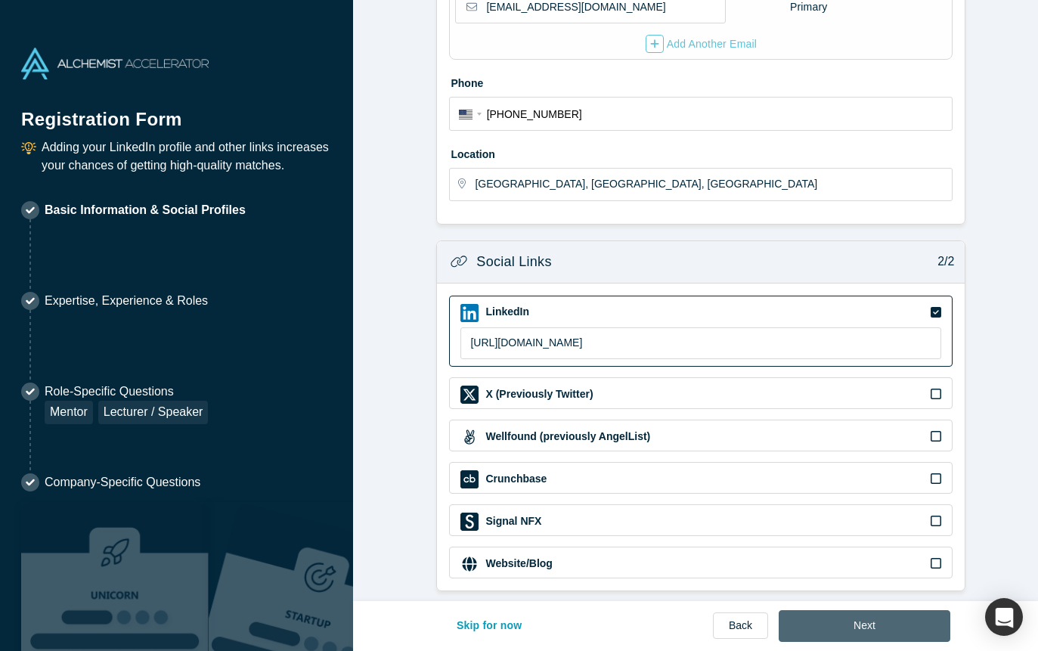 The image size is (1038, 651). Describe the element at coordinates (469, 395) in the screenshot. I see `img: X (Previously Twitter) icon` at that location.